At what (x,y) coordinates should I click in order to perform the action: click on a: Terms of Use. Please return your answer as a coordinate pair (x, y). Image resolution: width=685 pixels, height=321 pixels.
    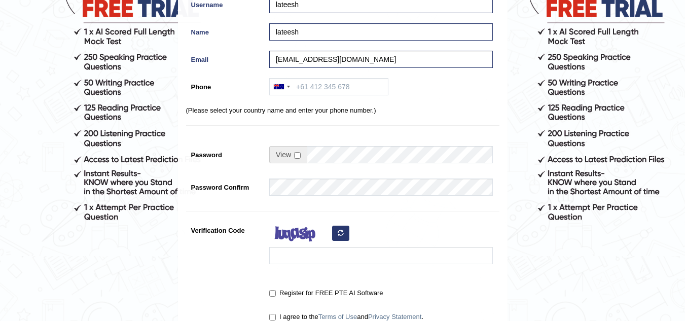
    Looking at the image, I should click on (338, 316).